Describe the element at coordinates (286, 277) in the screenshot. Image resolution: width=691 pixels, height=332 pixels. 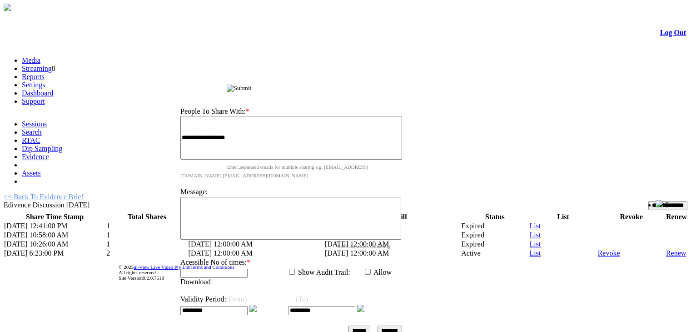
I see `label: Allow Download` at that location.